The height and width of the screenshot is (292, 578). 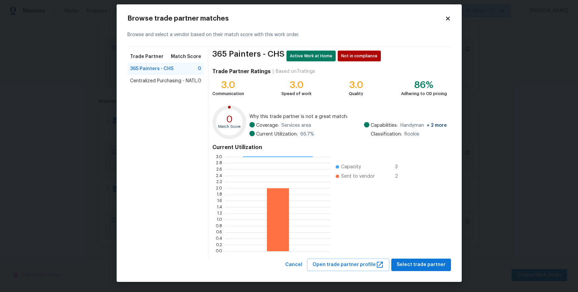 What do you see at coordinates (348, 117) in the screenshot?
I see `span: Why this trade partner is not a great match:` at bounding box center [348, 117].